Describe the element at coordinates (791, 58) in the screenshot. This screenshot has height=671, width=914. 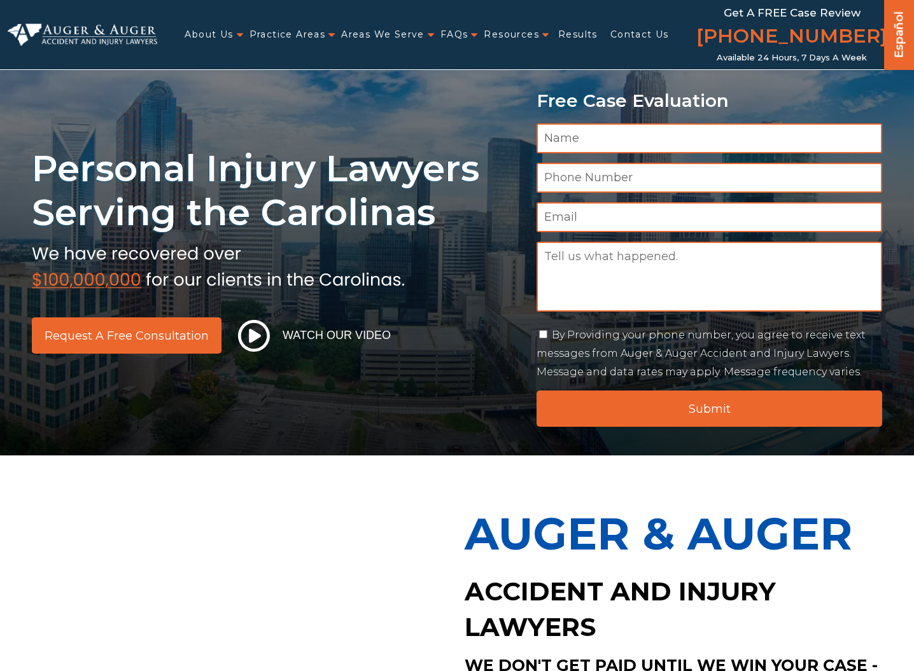
I see `span: Available 24 Hours, 7 Days a Week` at that location.